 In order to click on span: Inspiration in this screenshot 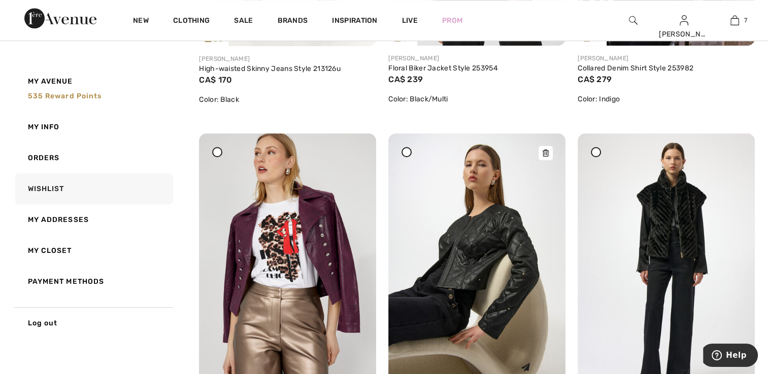, I will do `click(354, 21)`.